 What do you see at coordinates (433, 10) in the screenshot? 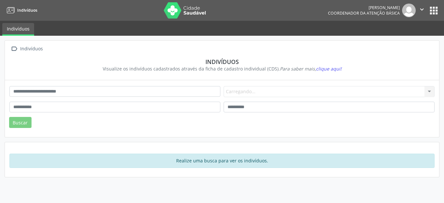
I see `button: apps` at bounding box center [433, 10].